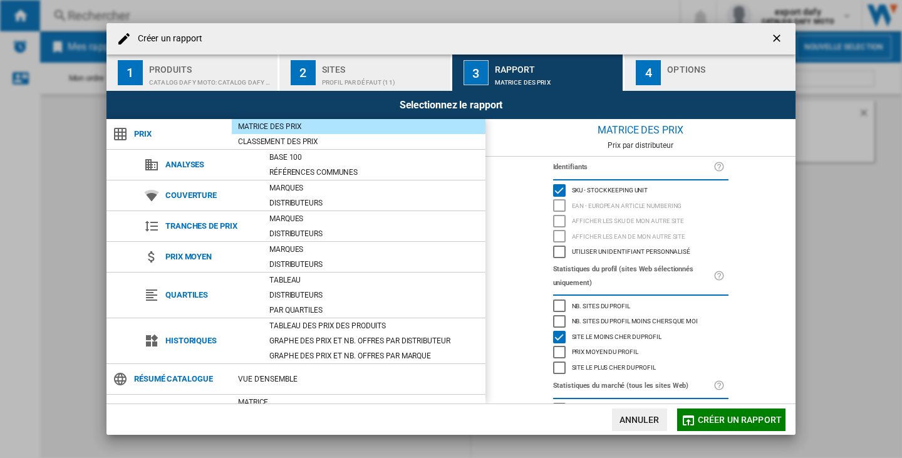 The width and height of the screenshot is (902, 458). Describe the element at coordinates (210, 66) in the screenshot. I see `div: Produits` at that location.